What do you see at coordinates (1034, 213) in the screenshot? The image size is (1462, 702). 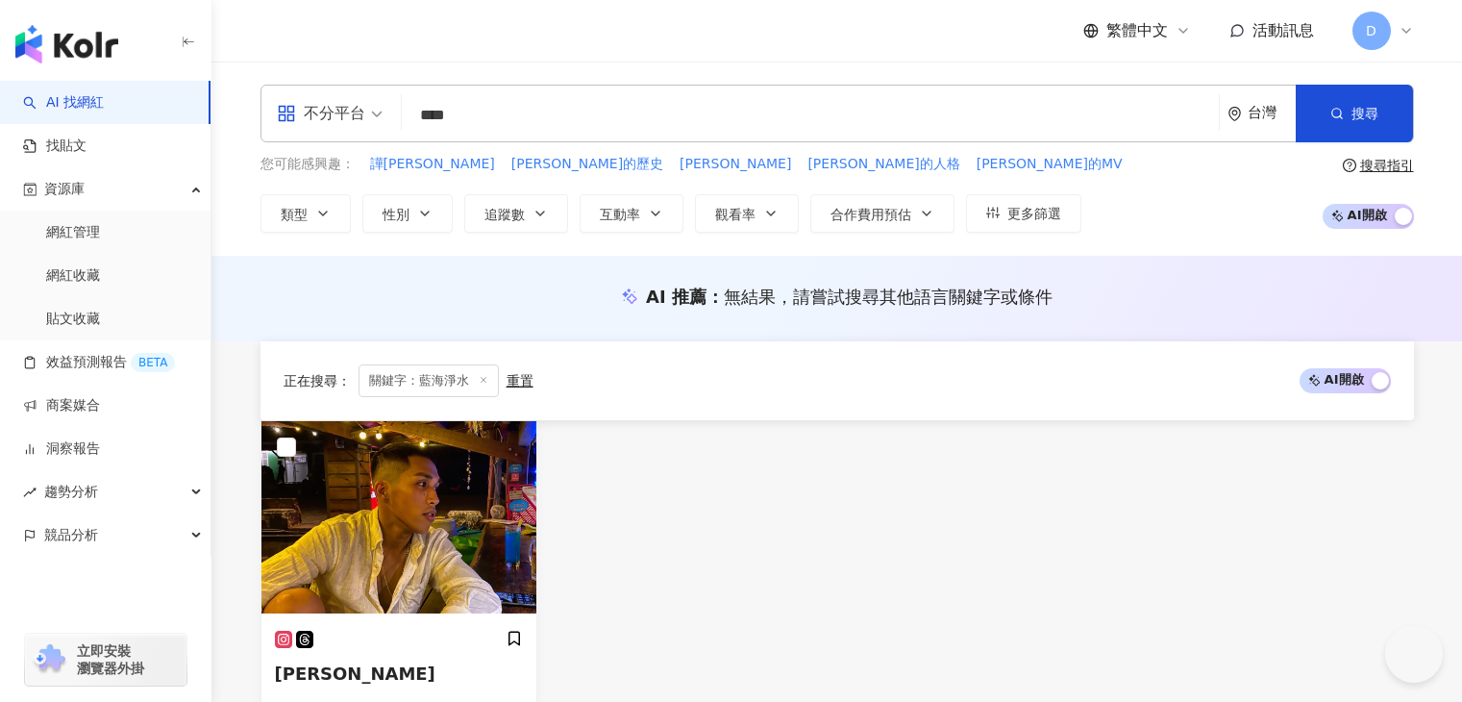 I see `span: 更多篩選` at bounding box center [1034, 213].